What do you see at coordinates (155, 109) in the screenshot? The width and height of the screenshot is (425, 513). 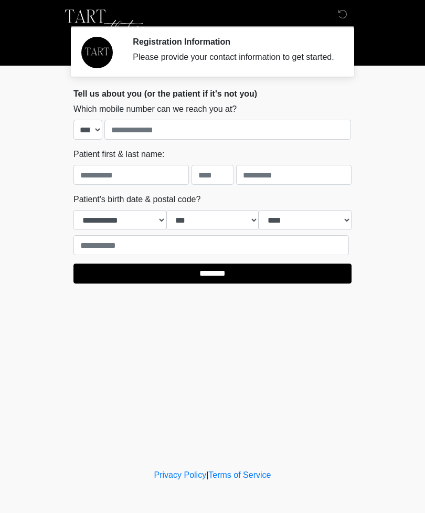 I see `label: Which mobile number can we reach you at?` at bounding box center [155, 109].